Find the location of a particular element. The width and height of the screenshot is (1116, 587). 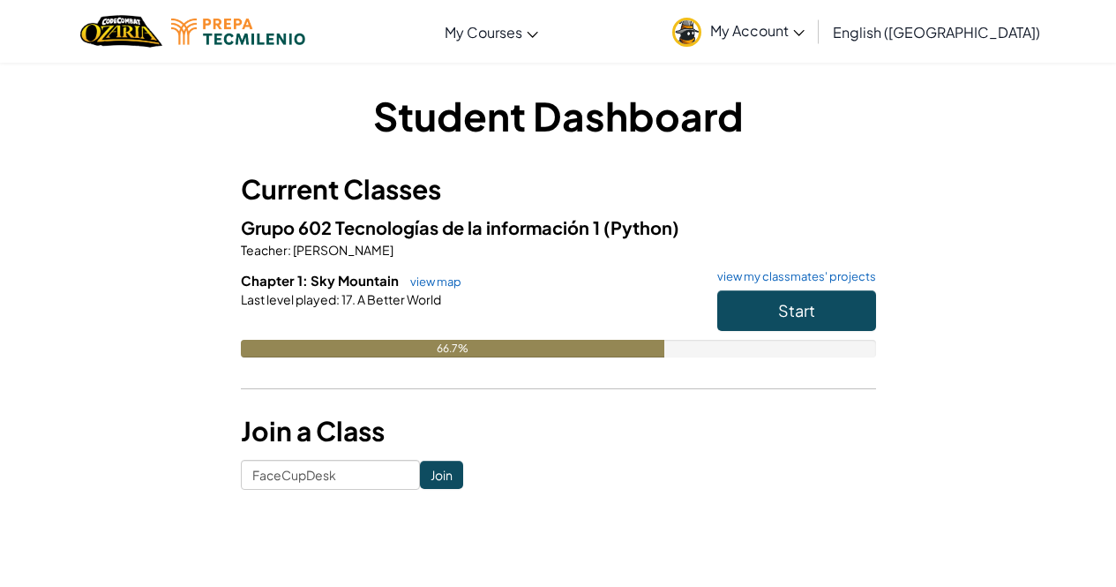

span: (Python) is located at coordinates (642, 227).